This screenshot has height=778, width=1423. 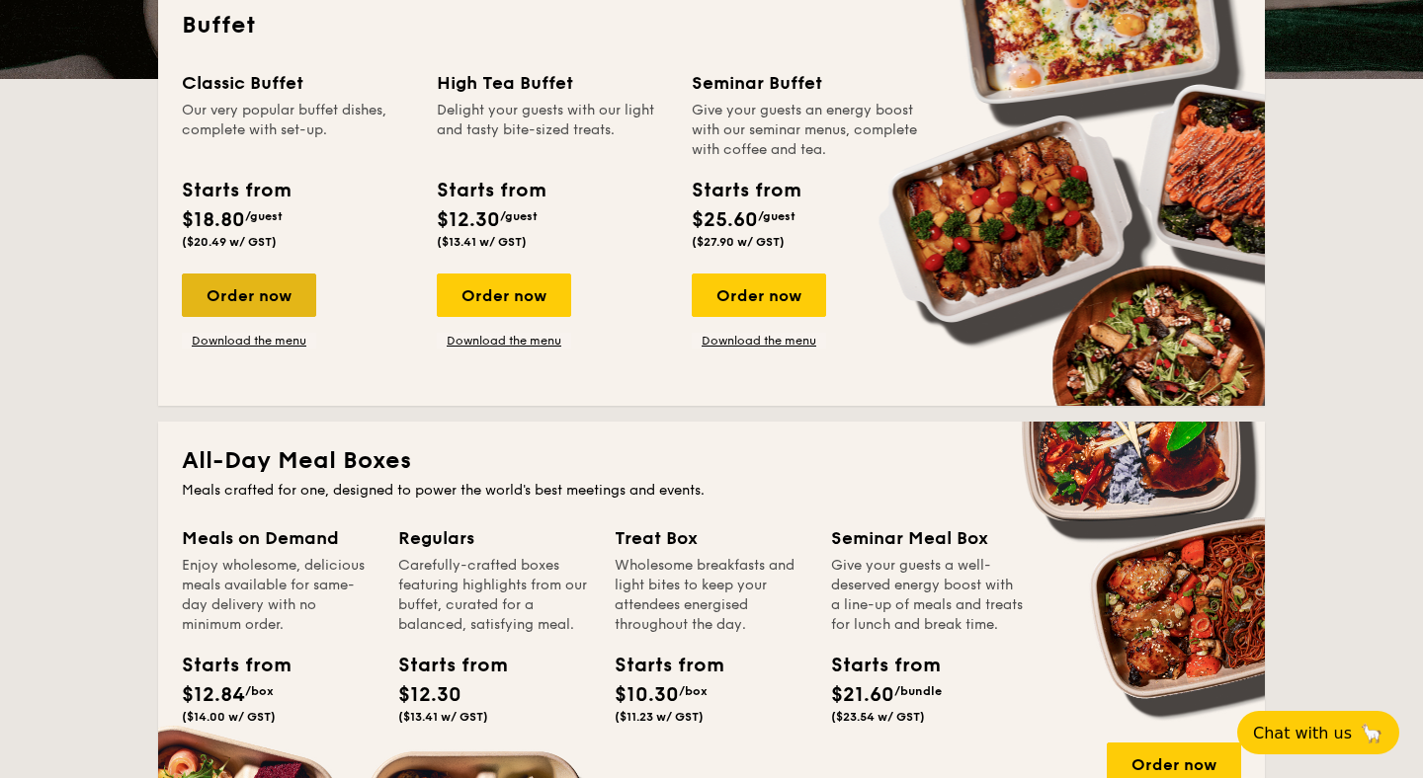 What do you see at coordinates (807, 130) in the screenshot?
I see `div: Give your guests an energy boost with our seminar menus, complete with coffee and tea.` at bounding box center [807, 130].